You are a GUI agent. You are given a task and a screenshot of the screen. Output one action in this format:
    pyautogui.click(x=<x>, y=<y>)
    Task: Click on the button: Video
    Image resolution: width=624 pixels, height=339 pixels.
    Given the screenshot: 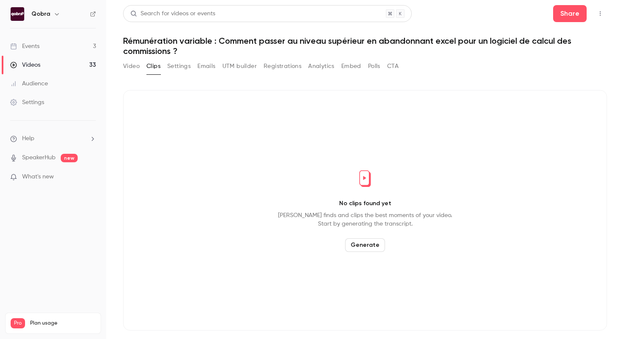 What is the action you would take?
    pyautogui.click(x=131, y=66)
    